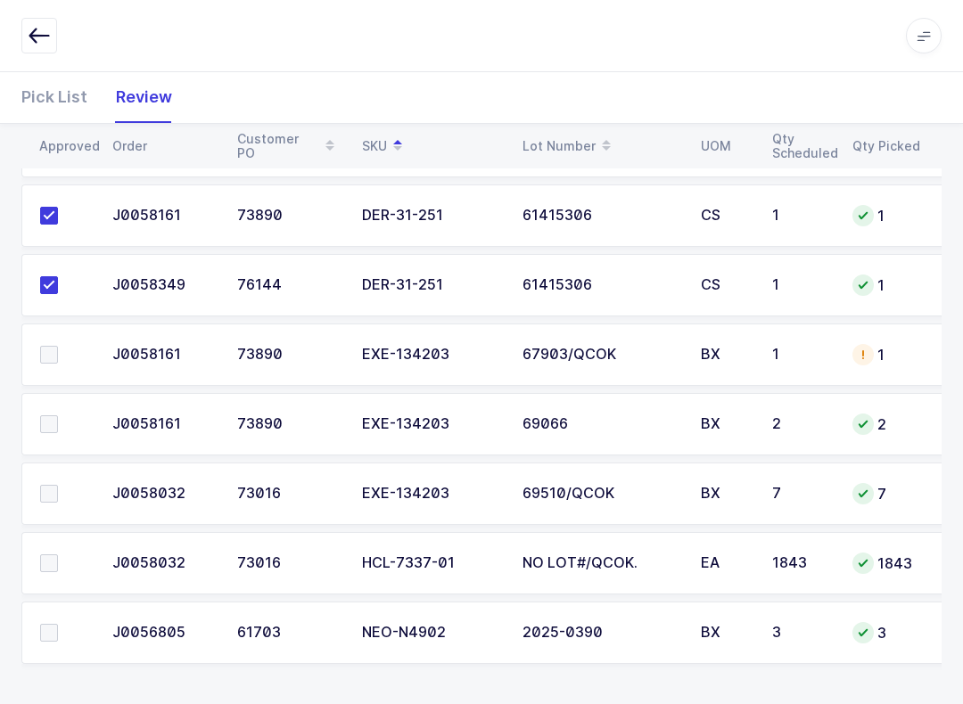  Describe the element at coordinates (136, 97) in the screenshot. I see `div: Review` at that location.